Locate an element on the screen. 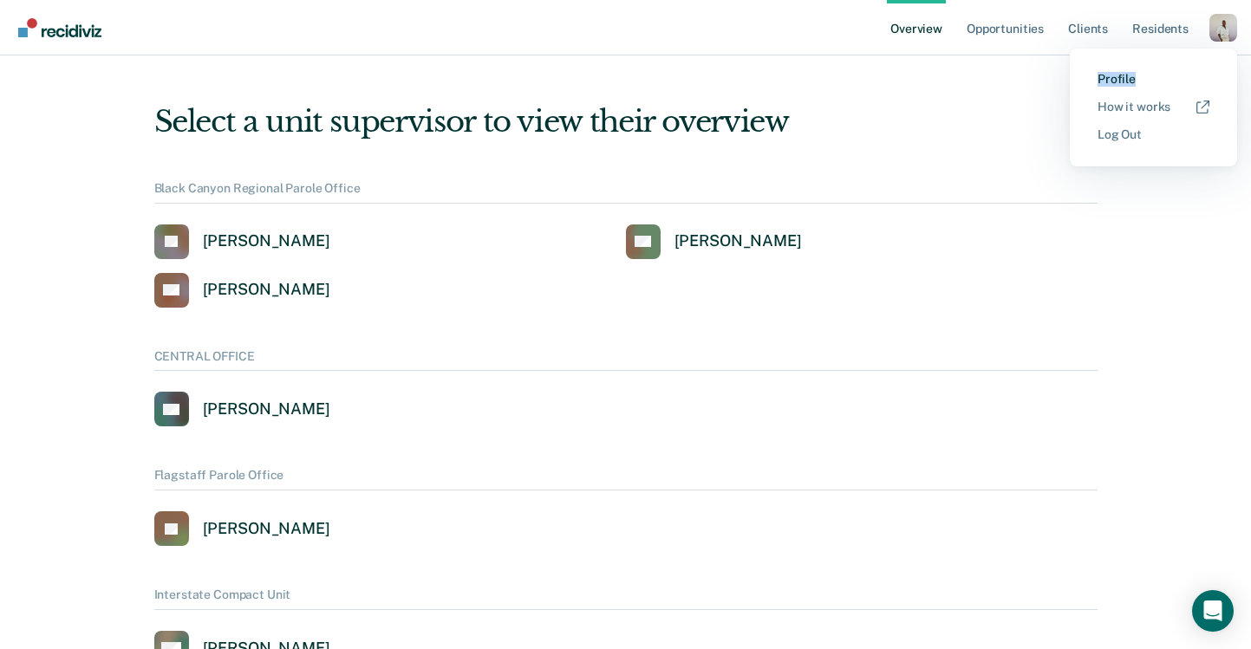 Image resolution: width=1251 pixels, height=649 pixels. a: Profile is located at coordinates (1153, 79).